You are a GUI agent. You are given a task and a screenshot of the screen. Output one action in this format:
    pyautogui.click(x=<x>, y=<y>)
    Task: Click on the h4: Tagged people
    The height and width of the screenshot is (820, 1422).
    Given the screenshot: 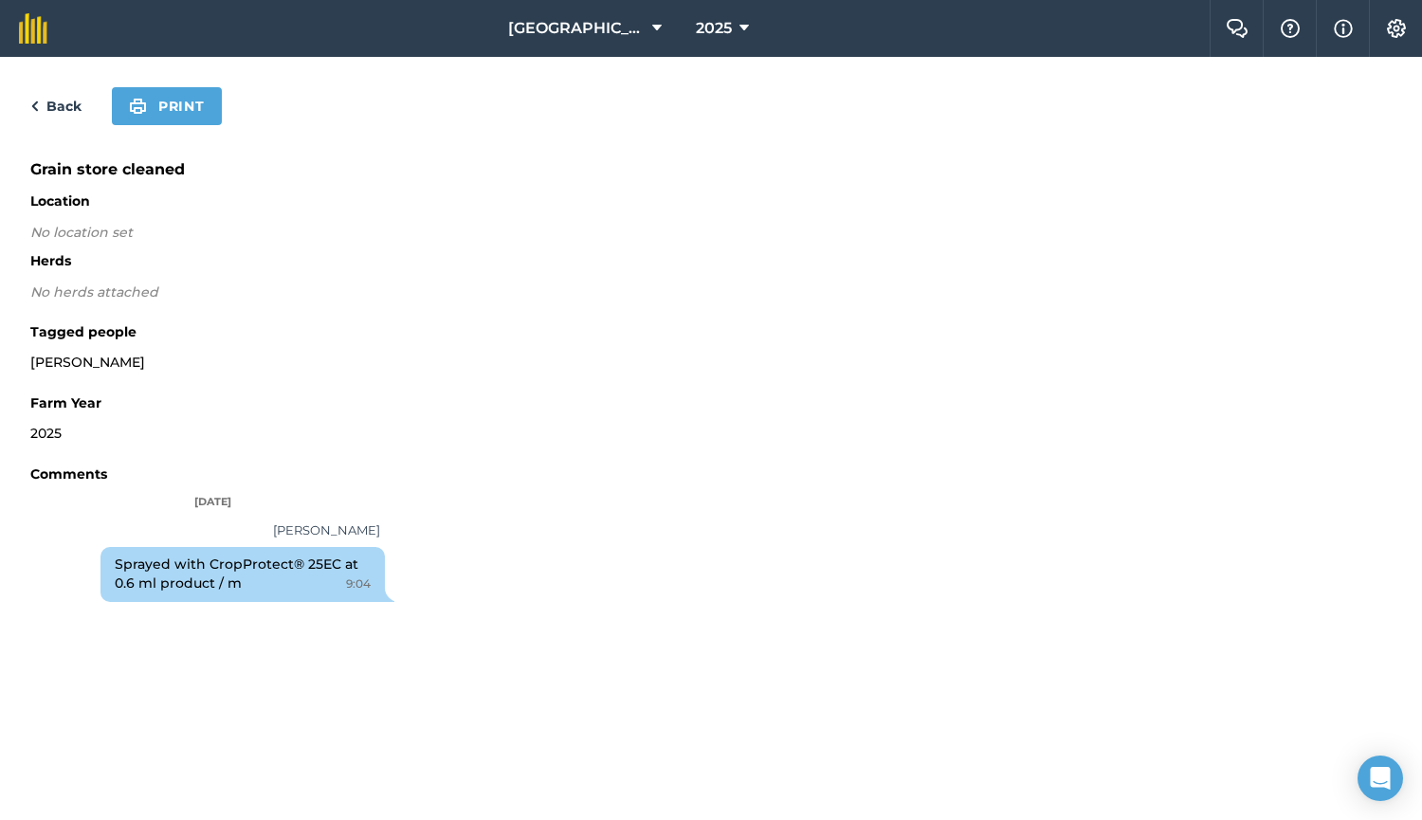 What is the action you would take?
    pyautogui.click(x=371, y=332)
    